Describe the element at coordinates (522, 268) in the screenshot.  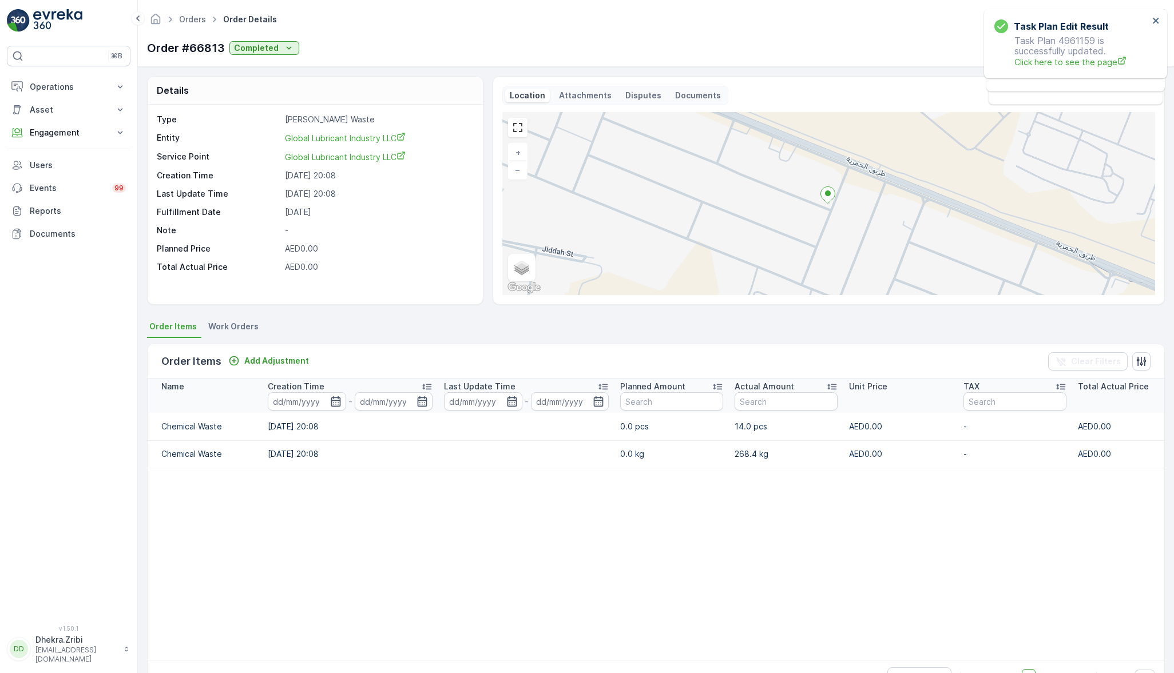
I see `a: Layers` at that location.